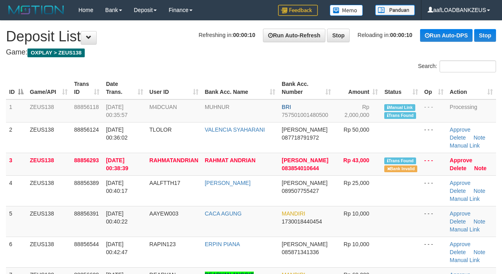  What do you see at coordinates (356, 160) in the screenshot?
I see `span: Rp 43,000` at bounding box center [356, 160].